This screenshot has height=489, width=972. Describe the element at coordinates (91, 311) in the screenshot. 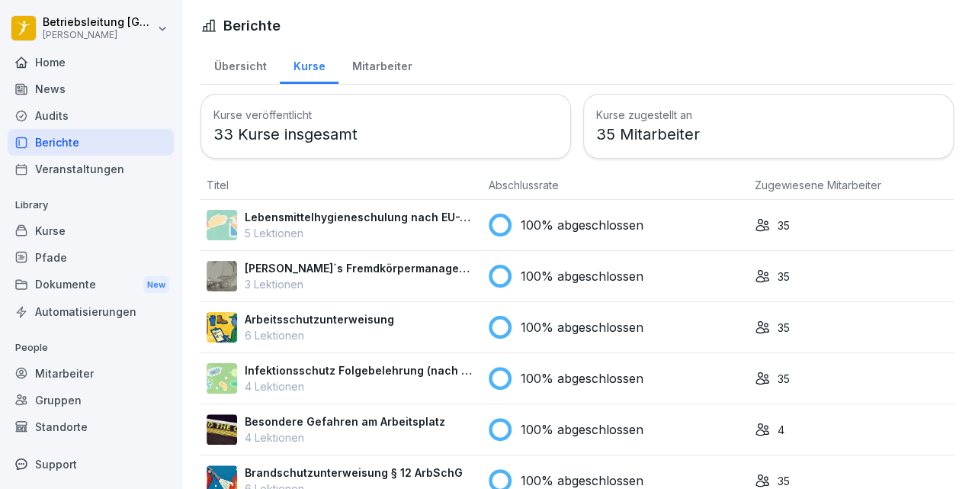

I see `a: Automatisierungen` at that location.